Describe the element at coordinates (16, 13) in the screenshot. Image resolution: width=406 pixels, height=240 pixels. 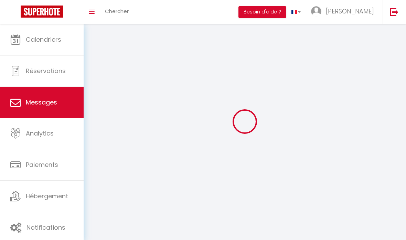
I see `button: Ouvrir le widget de chat LiveChat` at that location.